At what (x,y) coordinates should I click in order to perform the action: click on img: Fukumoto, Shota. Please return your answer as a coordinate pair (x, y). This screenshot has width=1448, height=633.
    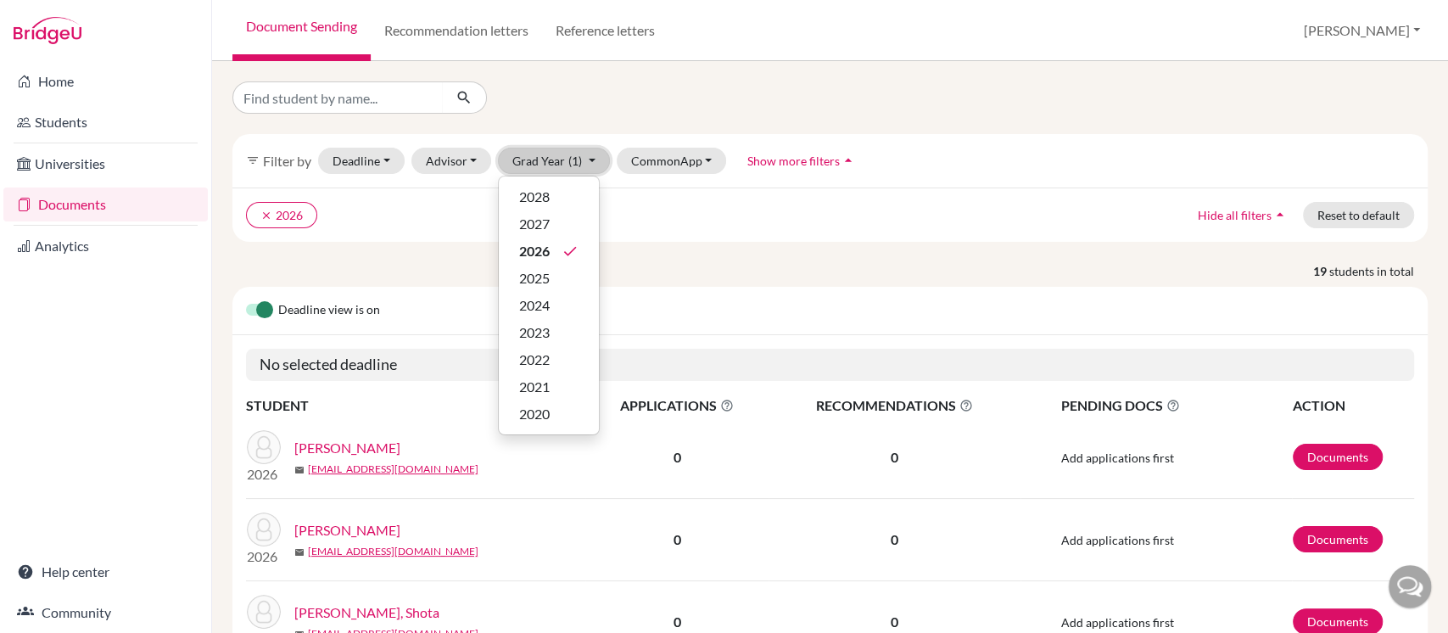
    Looking at the image, I should click on (264, 612).